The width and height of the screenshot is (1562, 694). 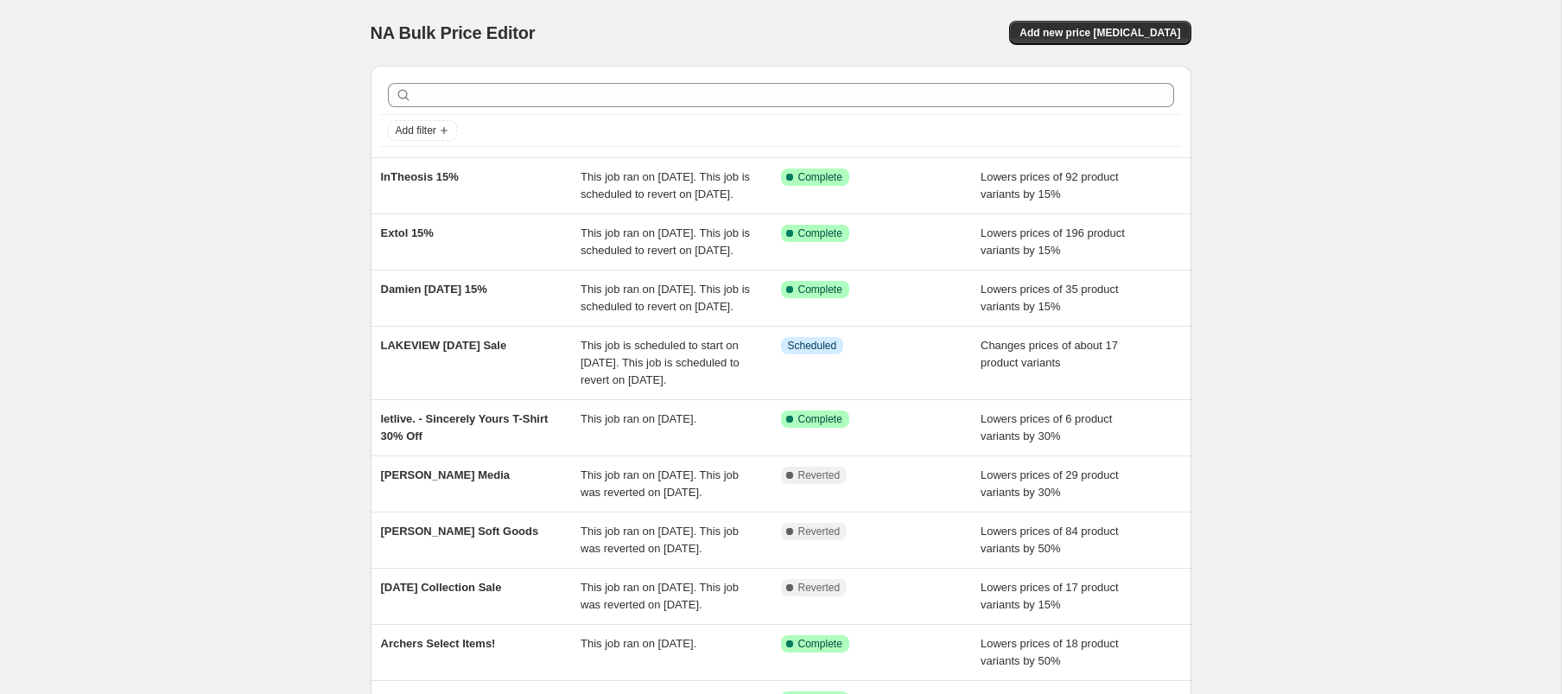 I want to click on span: letlive. - Sincerely Yours T-Shirt 30% Off, so click(x=465, y=427).